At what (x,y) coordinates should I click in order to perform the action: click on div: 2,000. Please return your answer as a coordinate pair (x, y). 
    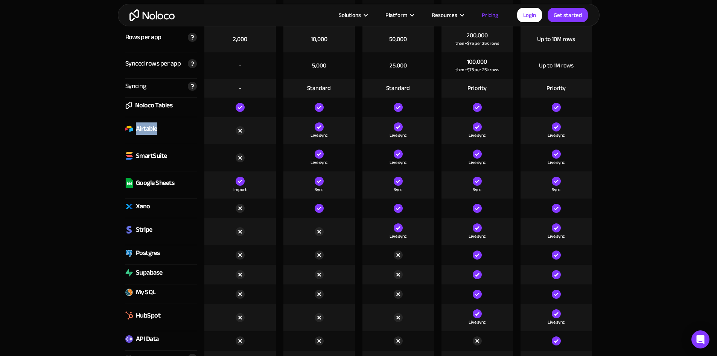
    Looking at the image, I should click on (240, 39).